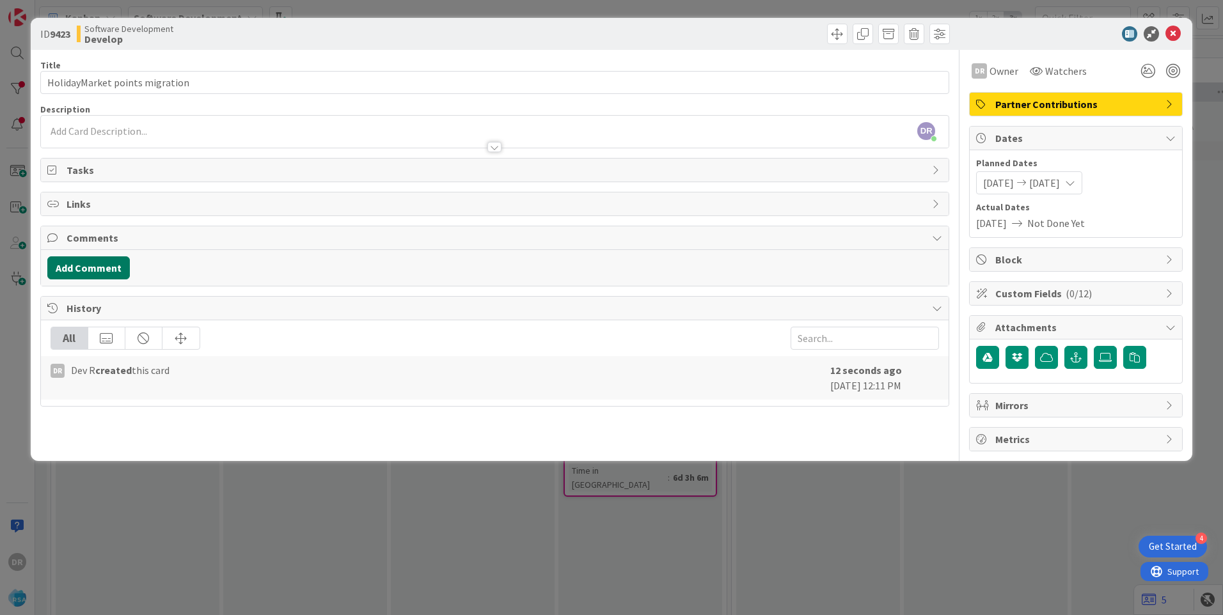  I want to click on div: 4, so click(1201, 539).